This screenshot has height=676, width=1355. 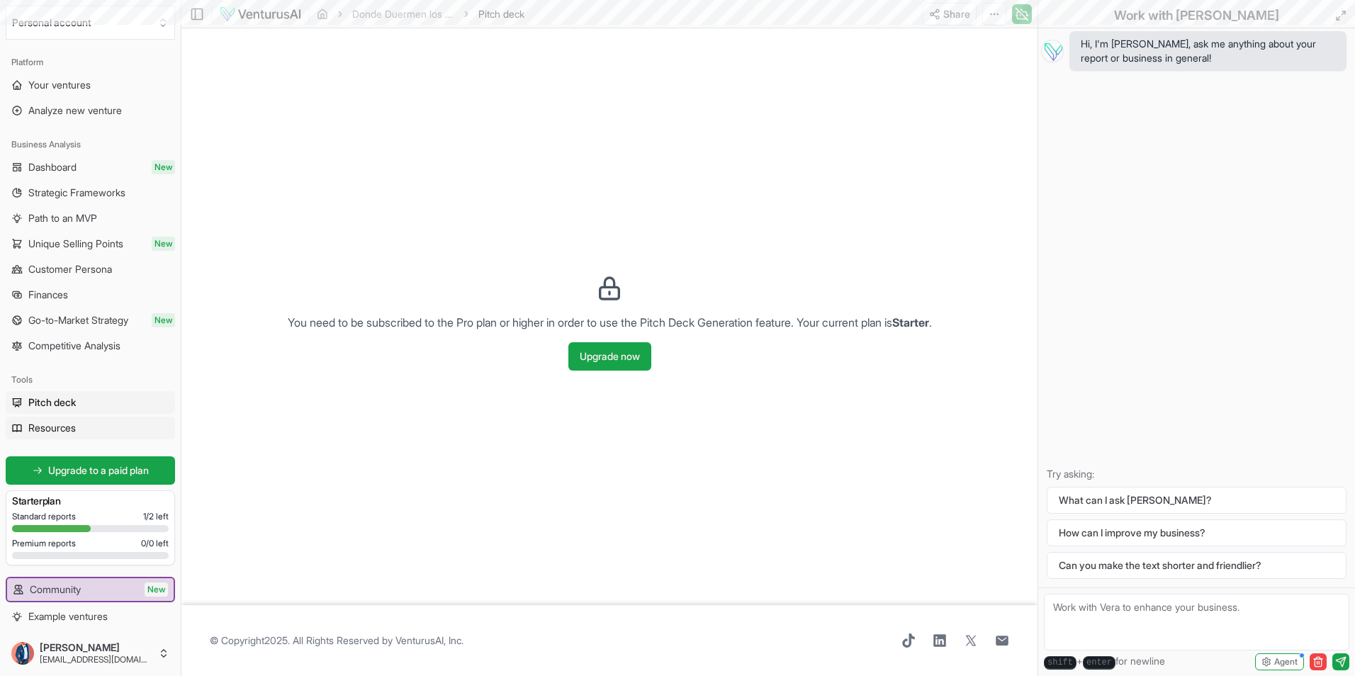 I want to click on span: 1 / 2 left, so click(x=156, y=517).